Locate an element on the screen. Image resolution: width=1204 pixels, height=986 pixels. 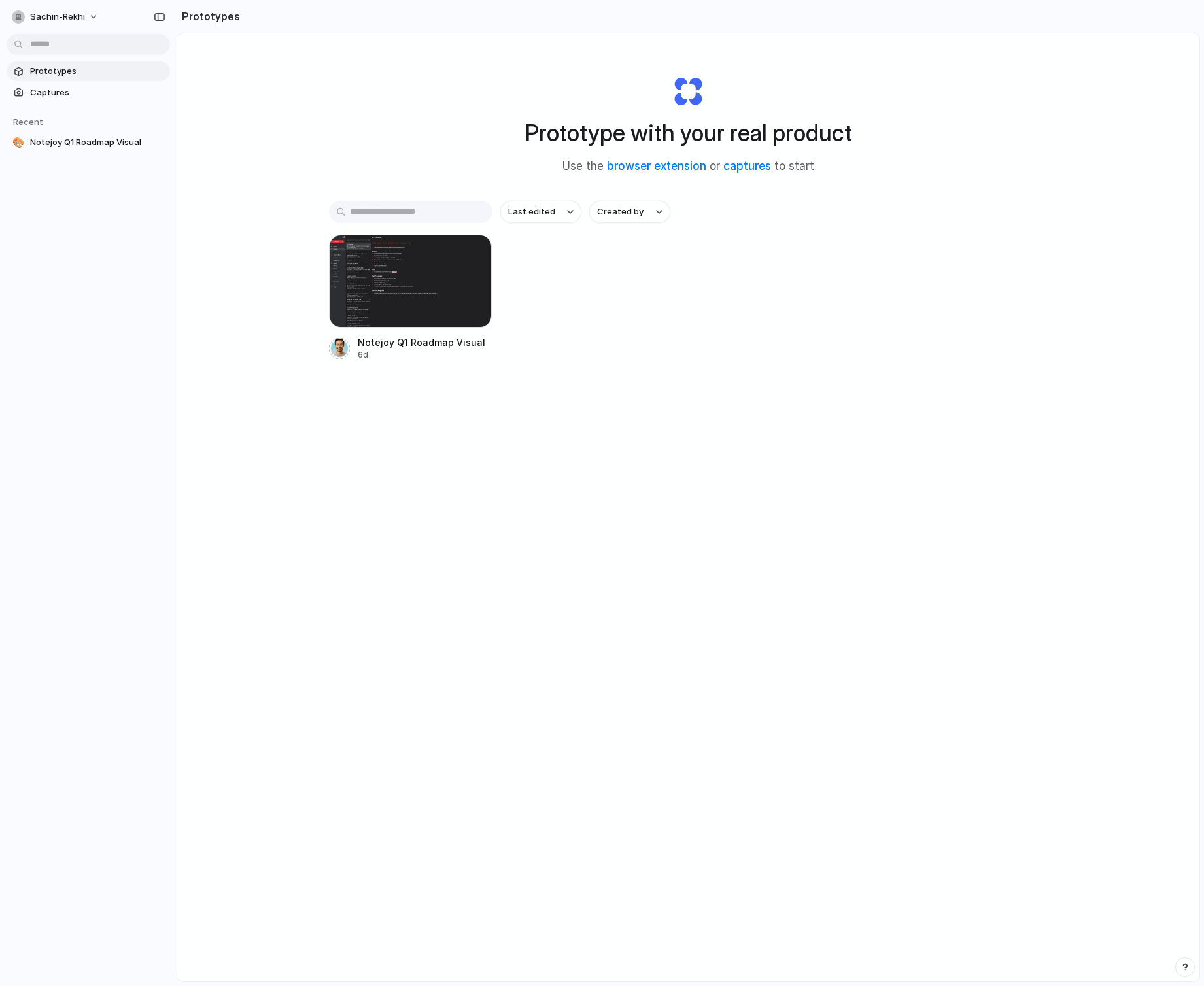
a: Captures is located at coordinates (89, 93).